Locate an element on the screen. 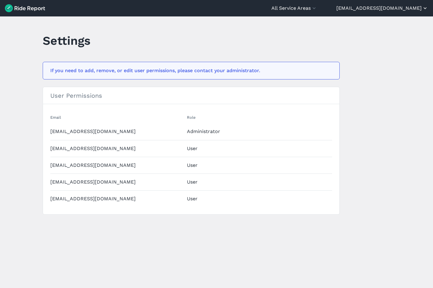 Image resolution: width=433 pixels, height=288 pixels. button: Email is located at coordinates (55, 117).